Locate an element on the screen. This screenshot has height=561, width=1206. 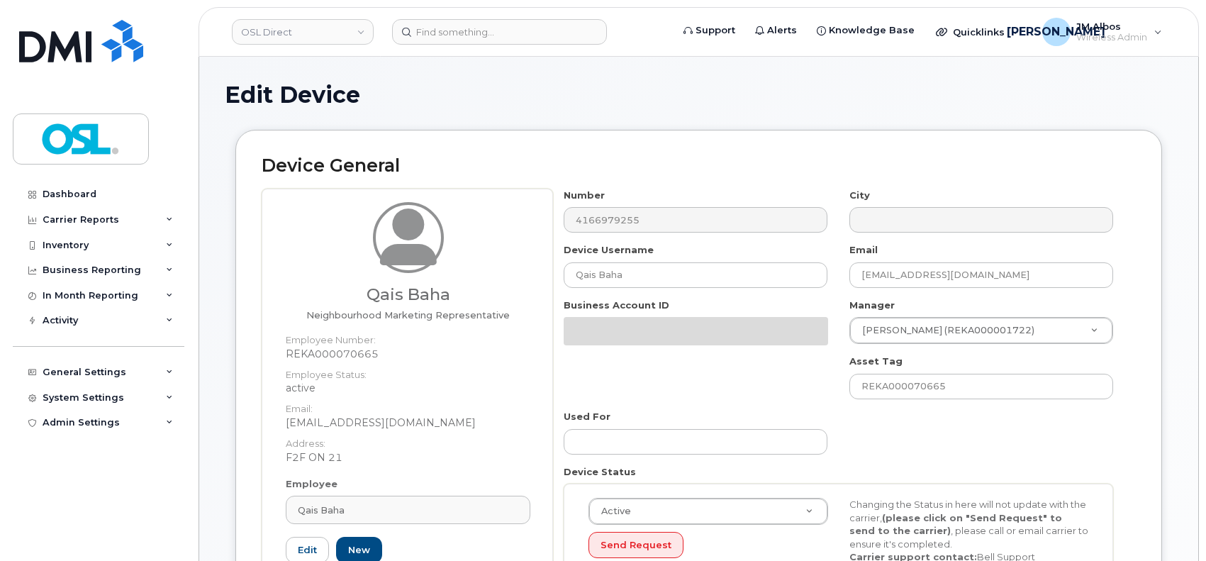
label: Email is located at coordinates (863, 249).